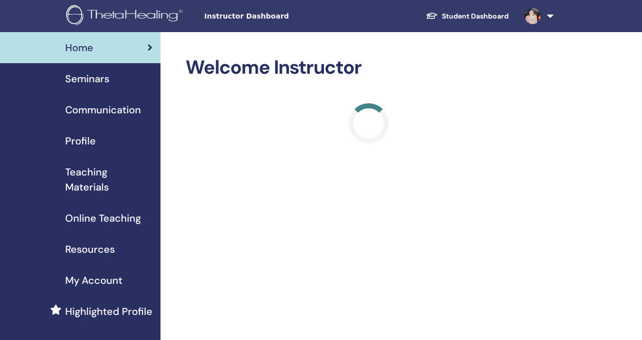 This screenshot has height=340, width=642. I want to click on span: Teaching Materials, so click(109, 180).